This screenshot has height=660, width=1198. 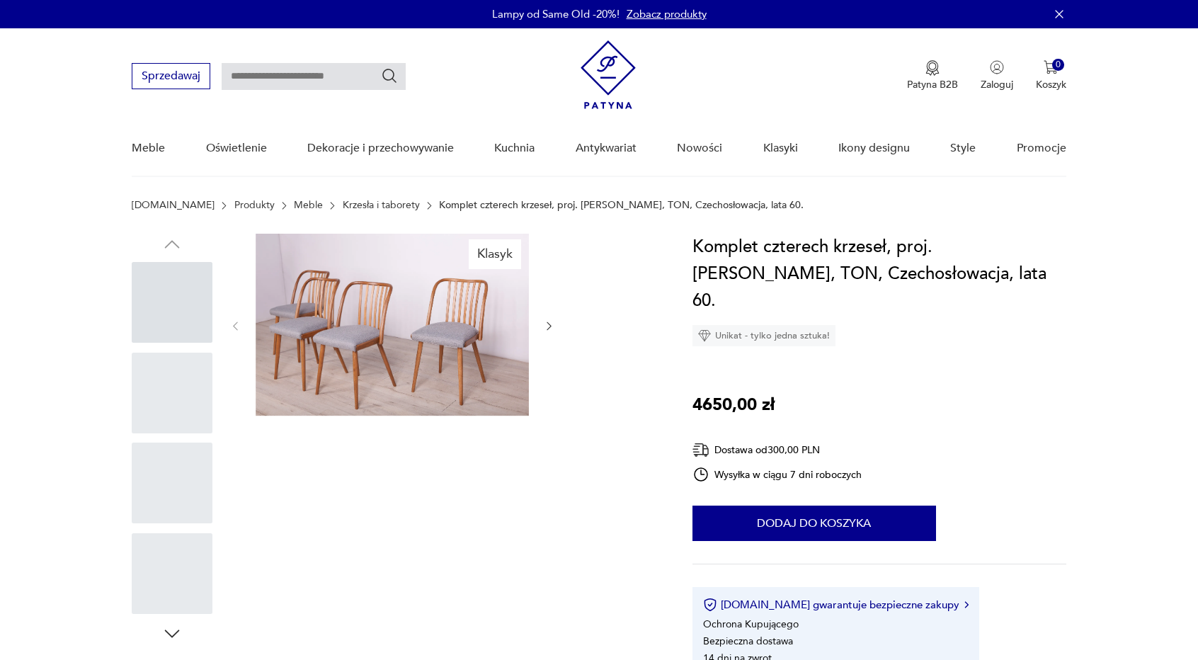 What do you see at coordinates (997, 76) in the screenshot?
I see `button: Zaloguj` at bounding box center [997, 76].